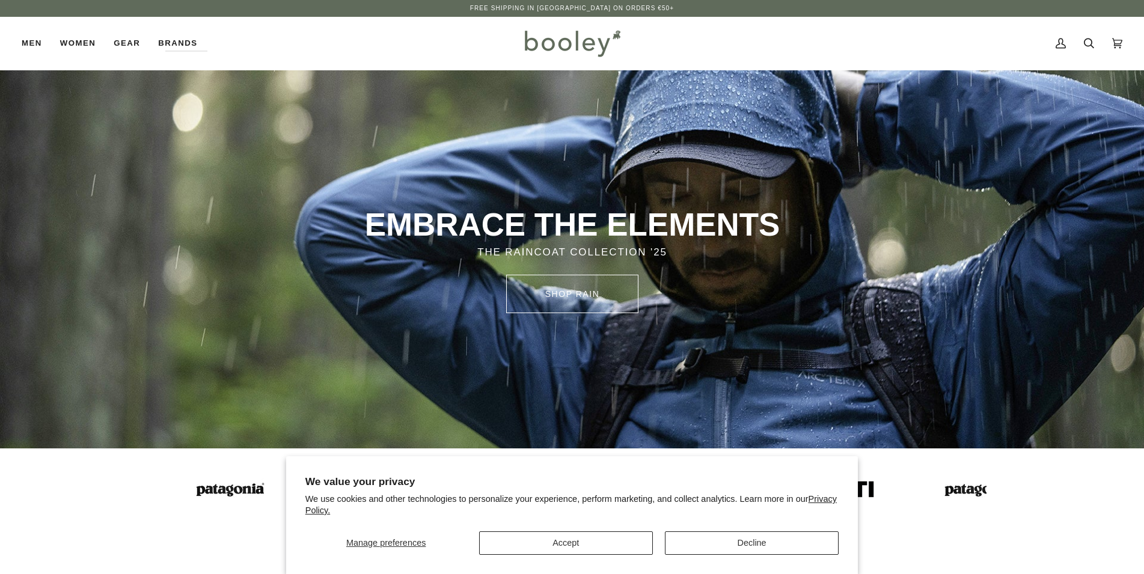 This screenshot has width=1144, height=574. What do you see at coordinates (177, 43) in the screenshot?
I see `span: Brands` at bounding box center [177, 43].